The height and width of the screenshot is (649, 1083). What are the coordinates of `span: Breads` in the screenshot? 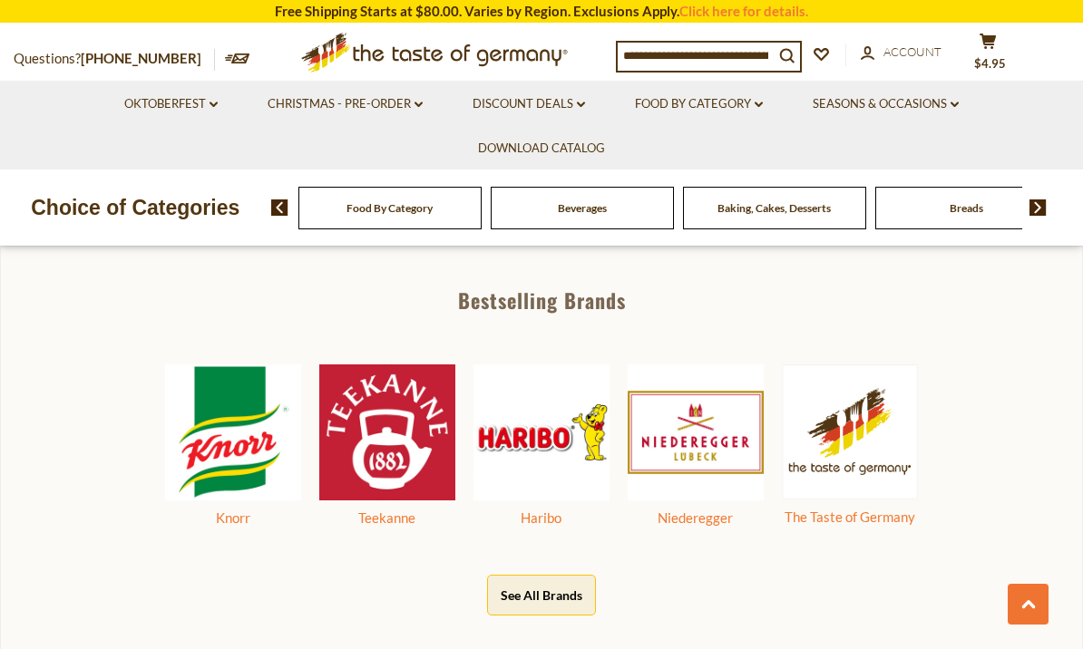 It's located at (966, 208).